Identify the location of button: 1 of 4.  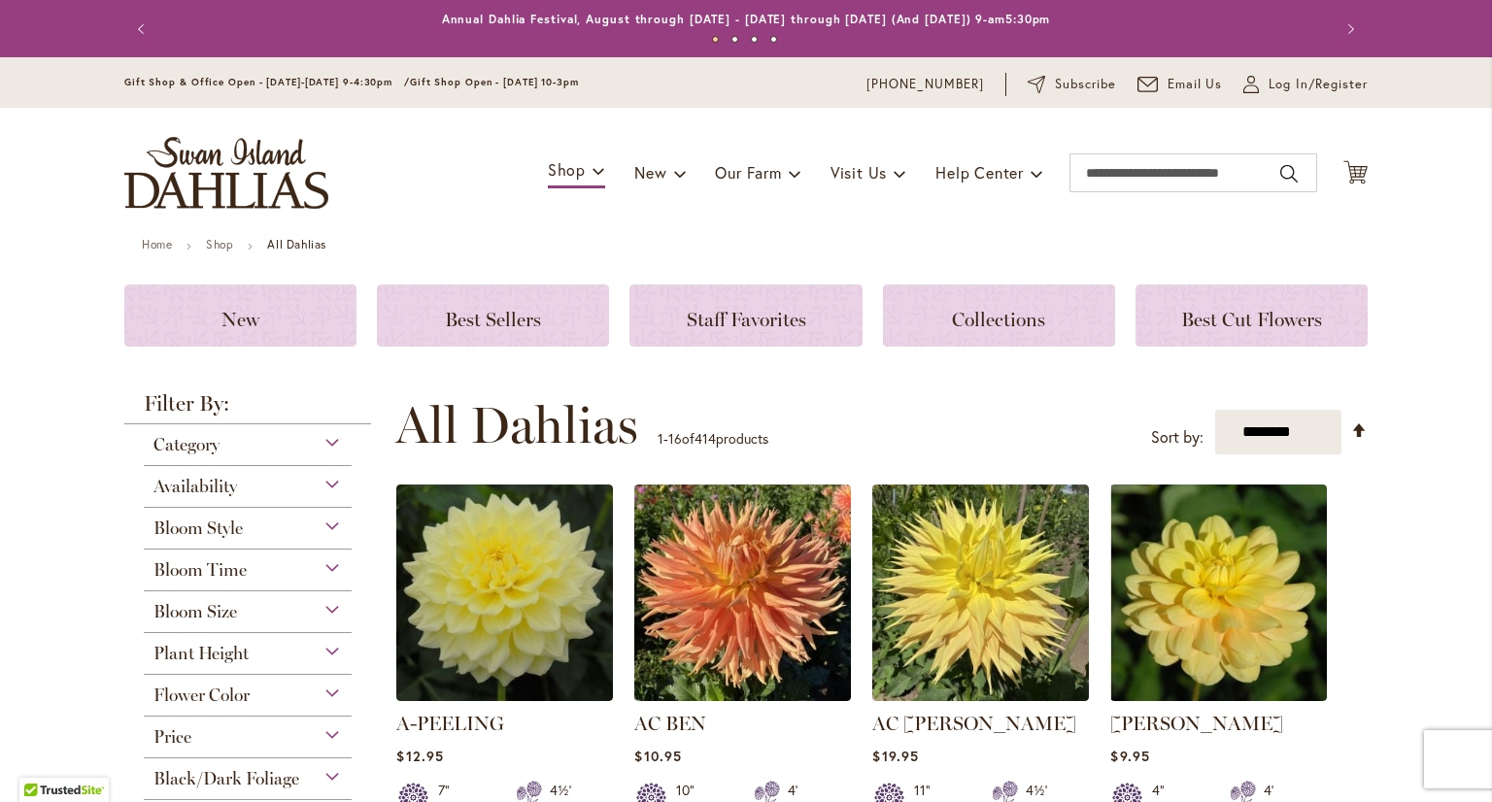
(715, 39).